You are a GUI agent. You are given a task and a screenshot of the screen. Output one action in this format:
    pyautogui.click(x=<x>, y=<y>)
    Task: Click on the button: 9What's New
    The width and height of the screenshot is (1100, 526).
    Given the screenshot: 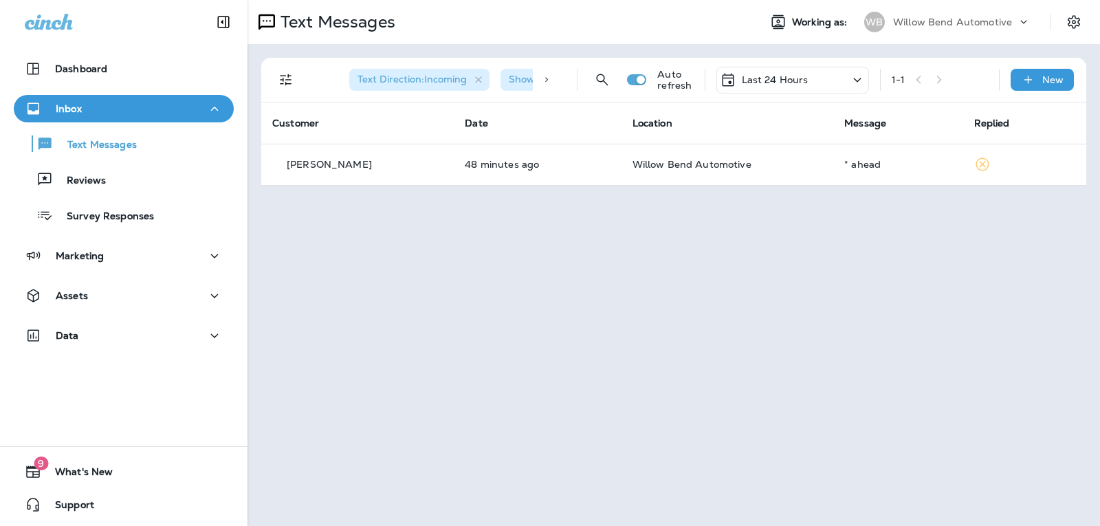 What is the action you would take?
    pyautogui.click(x=124, y=471)
    